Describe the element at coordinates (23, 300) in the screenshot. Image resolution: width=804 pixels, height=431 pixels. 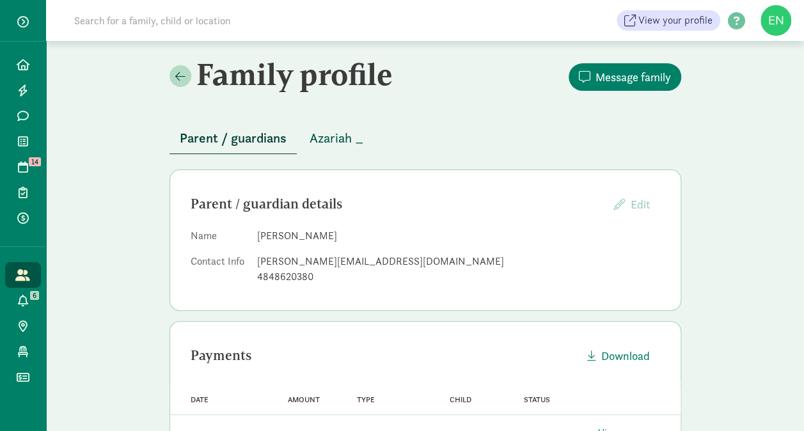
I see `a: 6` at that location.